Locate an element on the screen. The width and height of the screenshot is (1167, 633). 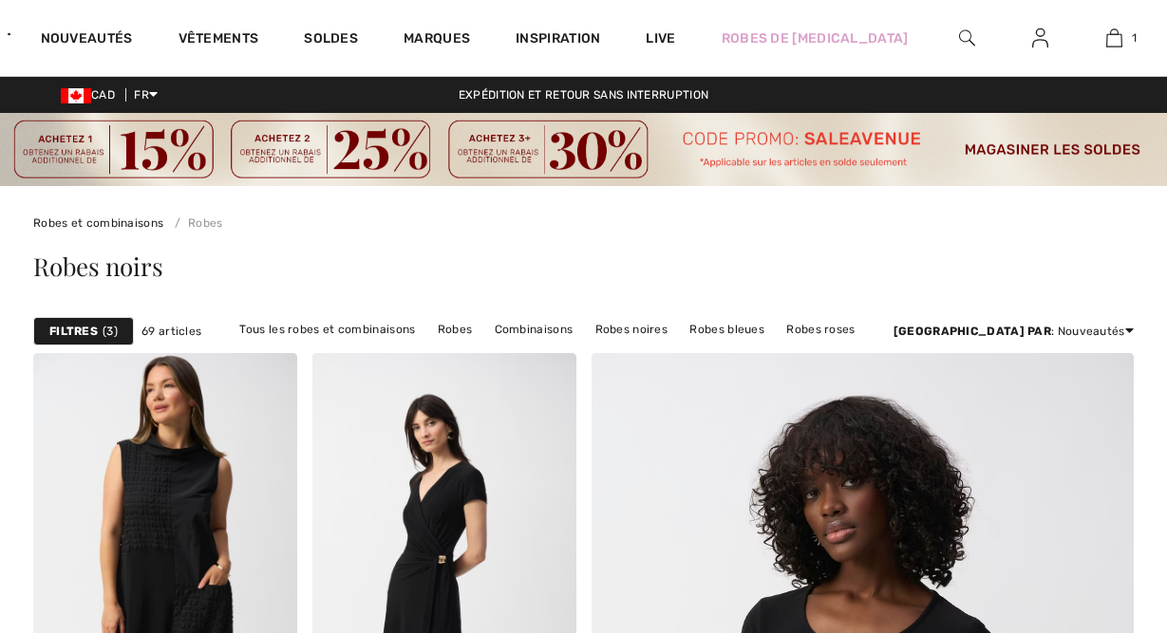
span: Inspiration is located at coordinates (557, 40).